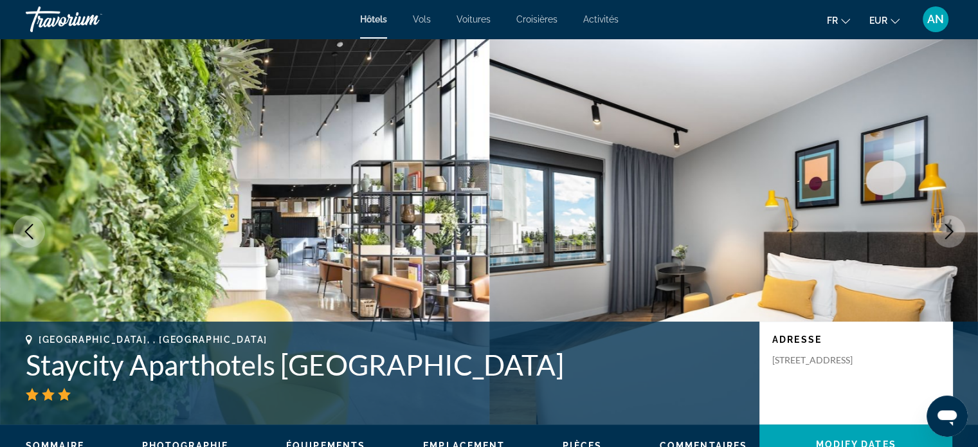 The height and width of the screenshot is (447, 978). What do you see at coordinates (374, 19) in the screenshot?
I see `a: Hôtels` at bounding box center [374, 19].